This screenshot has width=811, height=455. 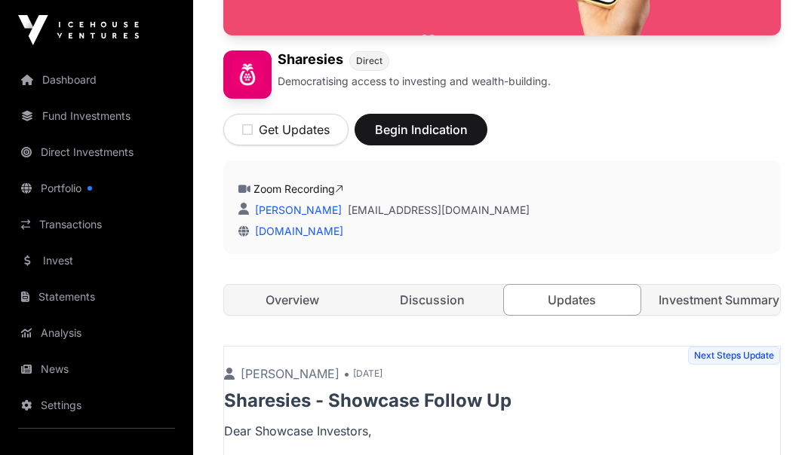 What do you see at coordinates (734, 356) in the screenshot?
I see `span: Next Steps Update` at bounding box center [734, 356].